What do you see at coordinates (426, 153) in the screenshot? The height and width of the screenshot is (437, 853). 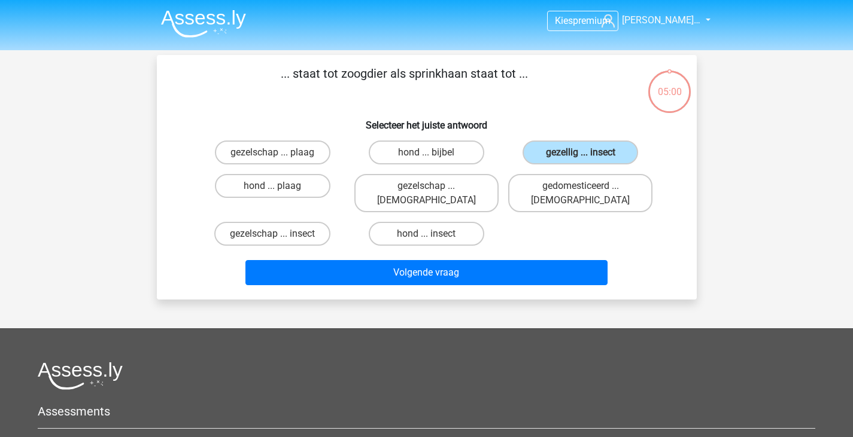 I see `label: hond ... bijbel` at bounding box center [426, 153].